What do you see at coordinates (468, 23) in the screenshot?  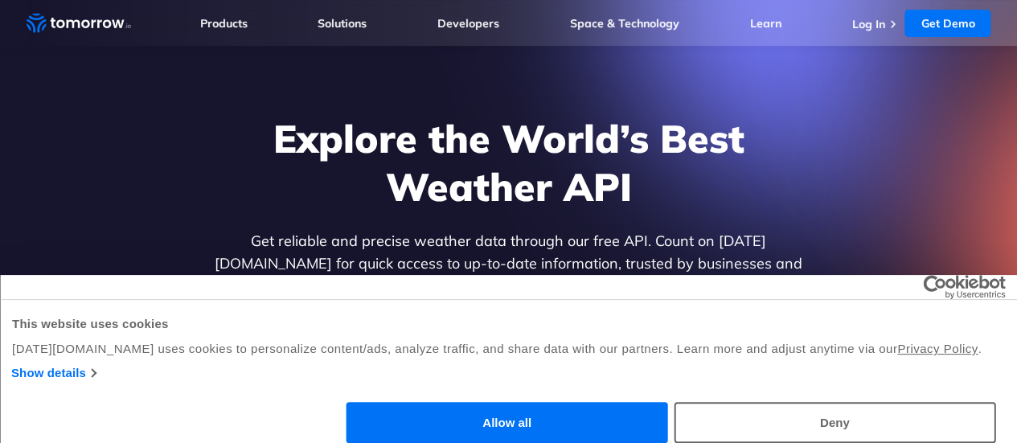 I see `a: Developers` at bounding box center [468, 23].